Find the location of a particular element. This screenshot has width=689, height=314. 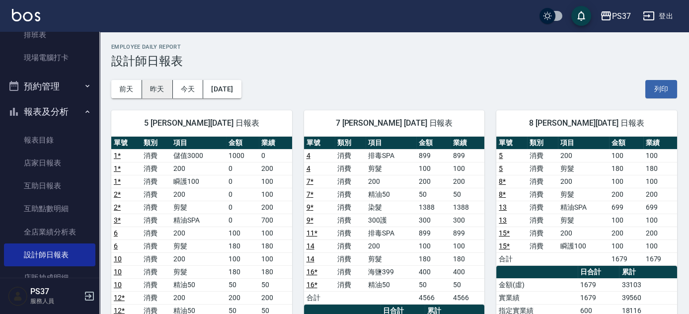

td: 300 is located at coordinates (433, 220).